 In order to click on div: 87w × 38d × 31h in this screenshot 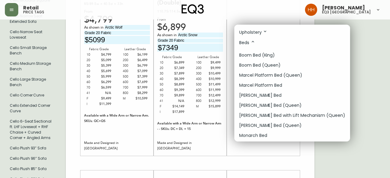, I will do `click(51, 38)`.